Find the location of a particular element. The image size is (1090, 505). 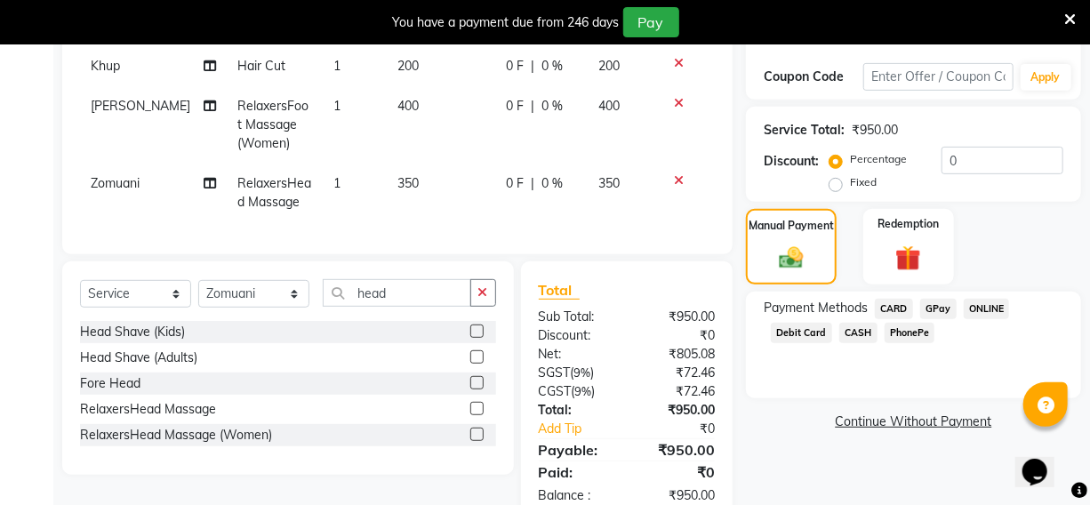

button: Apply is located at coordinates (1046, 77).